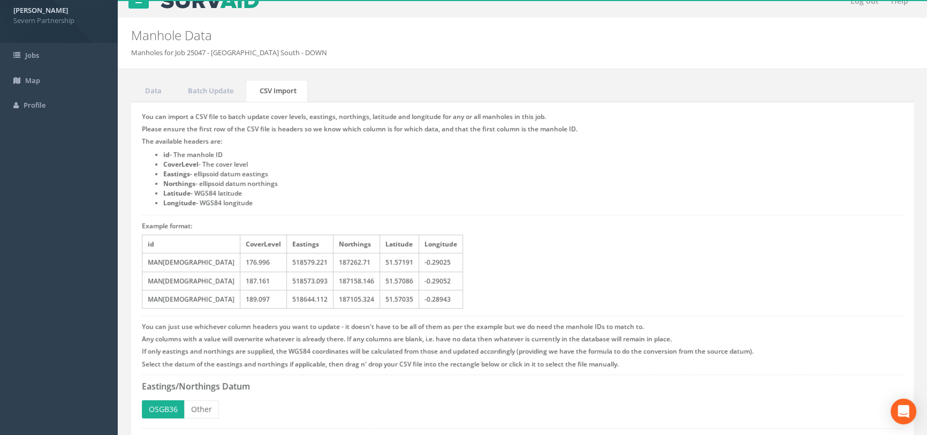 The width and height of the screenshot is (927, 435). What do you see at coordinates (32, 55) in the screenshot?
I see `span: Jobs` at bounding box center [32, 55].